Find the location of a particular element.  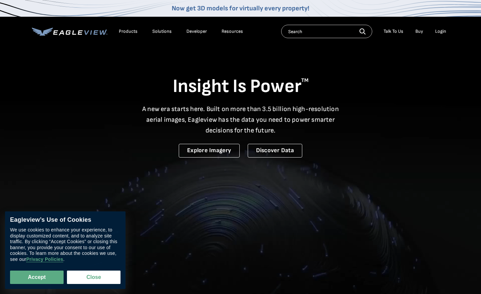

div: Eagleview’s Use of Cookies is located at coordinates (65, 220).